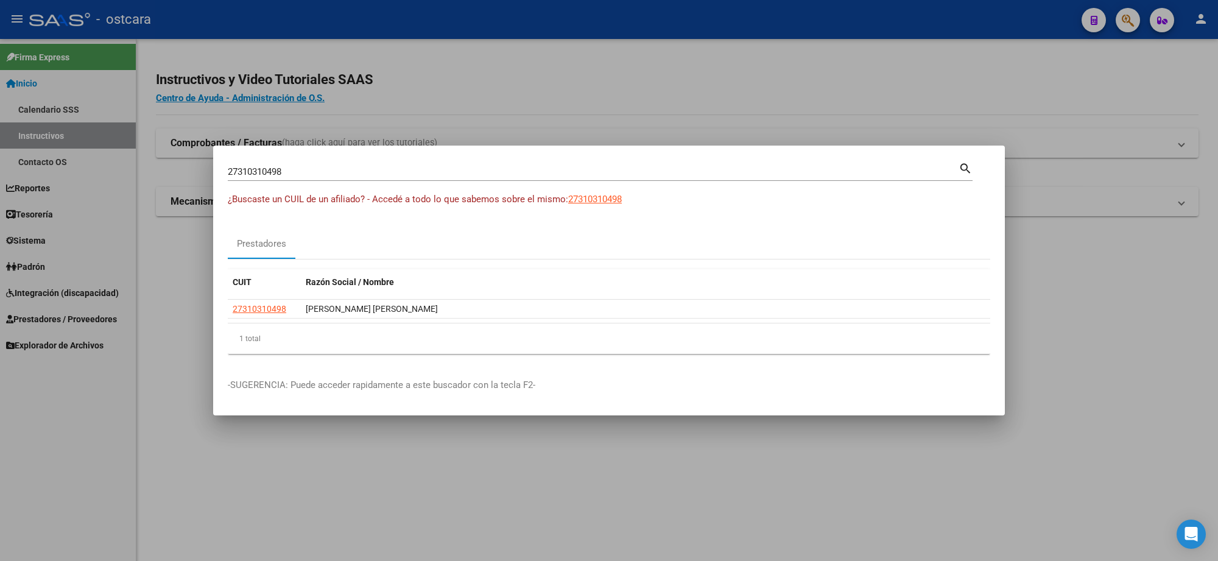 Image resolution: width=1218 pixels, height=561 pixels. I want to click on div: Open Intercom Messenger, so click(1191, 534).